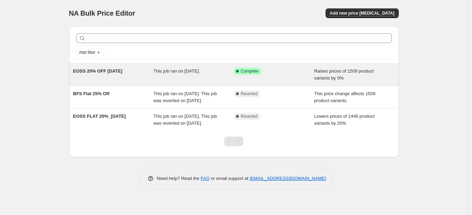 Image resolution: width=472 pixels, height=215 pixels. I want to click on span: or email support at, so click(229, 178).